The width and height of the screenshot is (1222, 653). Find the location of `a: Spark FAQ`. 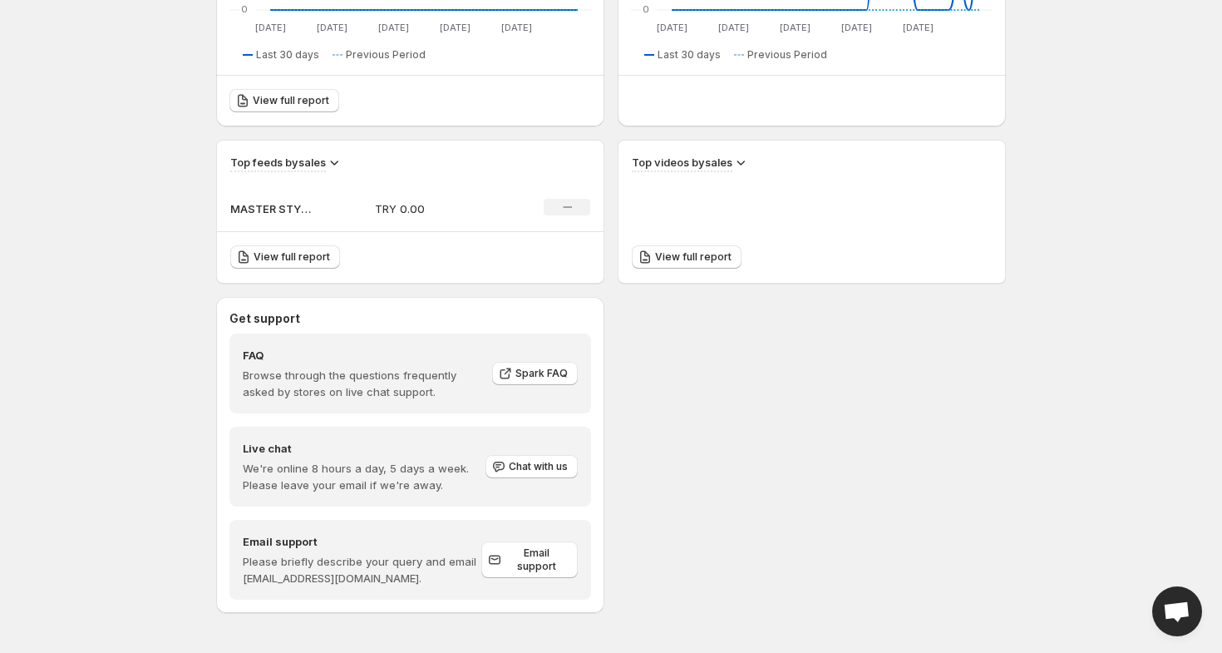

a: Spark FAQ is located at coordinates (535, 373).